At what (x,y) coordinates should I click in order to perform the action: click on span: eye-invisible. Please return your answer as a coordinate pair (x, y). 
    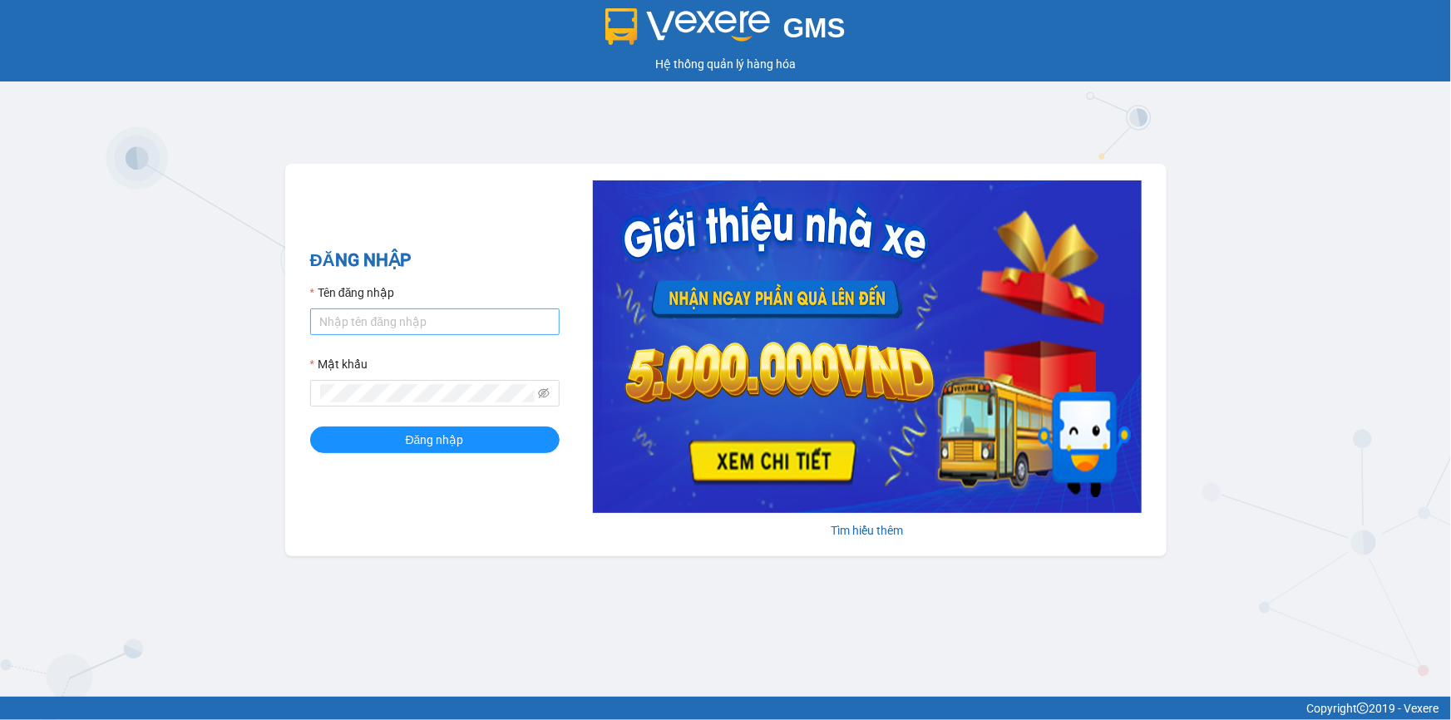
    Looking at the image, I should click on (544, 393).